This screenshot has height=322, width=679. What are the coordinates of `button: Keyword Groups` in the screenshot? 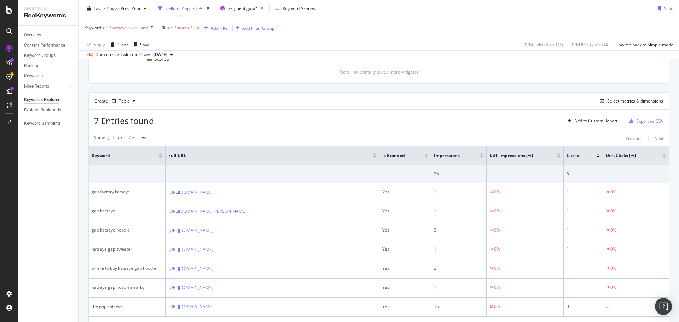 It's located at (295, 8).